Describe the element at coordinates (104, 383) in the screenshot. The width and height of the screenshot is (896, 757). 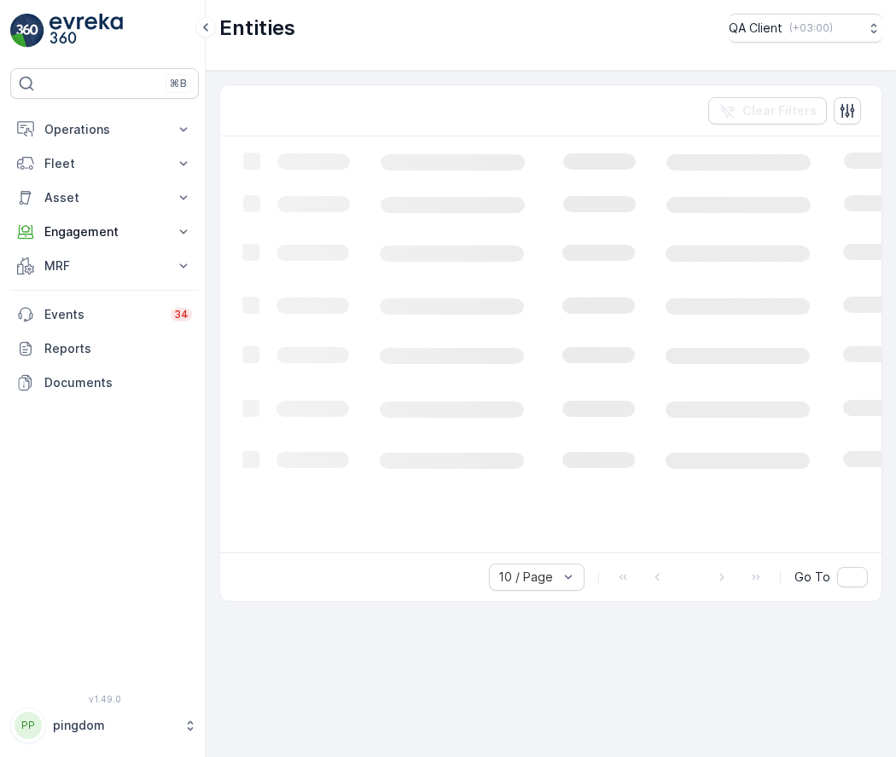
I see `a: Documents` at that location.